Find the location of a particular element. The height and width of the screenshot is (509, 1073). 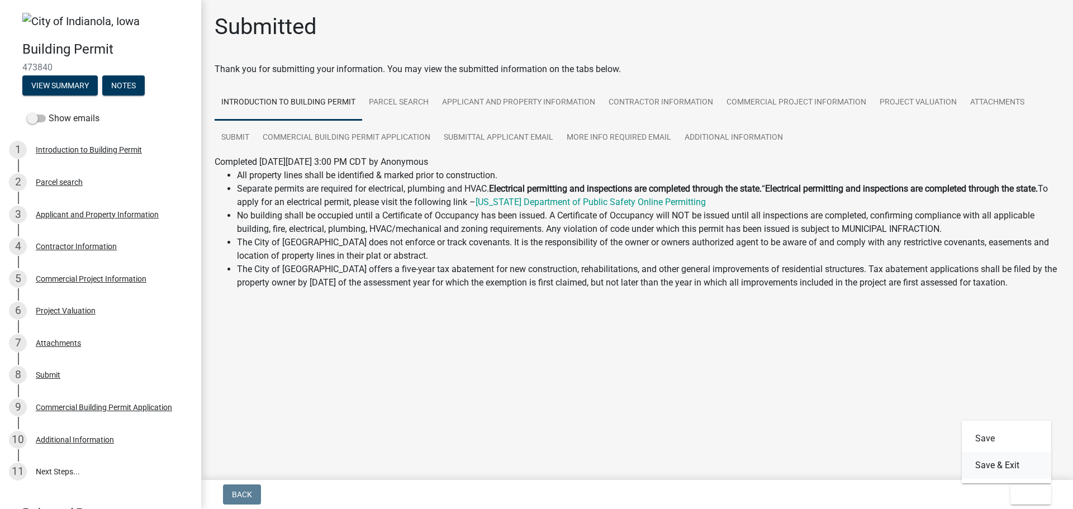

div: 7 is located at coordinates (18, 343).